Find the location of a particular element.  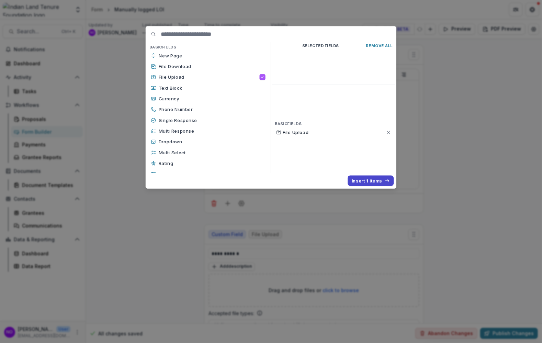

p: Dropdown is located at coordinates (212, 142).